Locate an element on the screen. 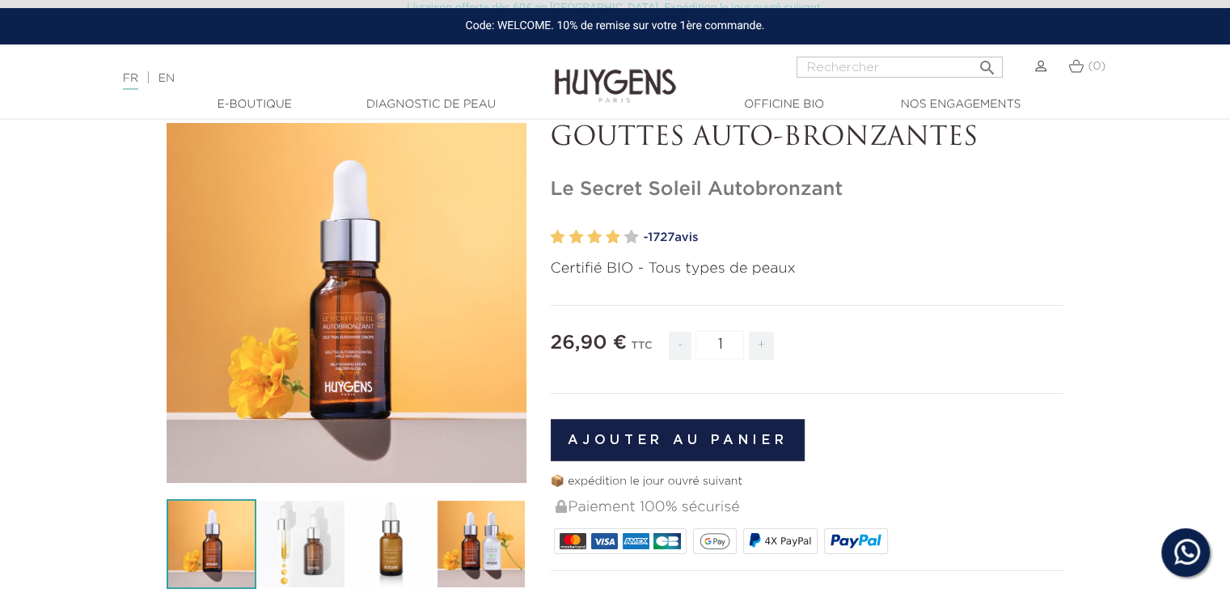  a: Officine Bio is located at coordinates (785, 104).